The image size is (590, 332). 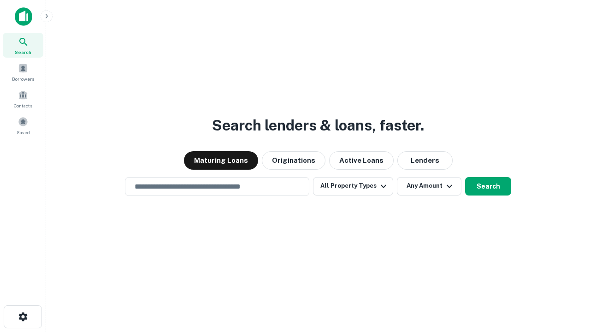 What do you see at coordinates (425, 160) in the screenshot?
I see `button: Lenders` at bounding box center [425, 160].